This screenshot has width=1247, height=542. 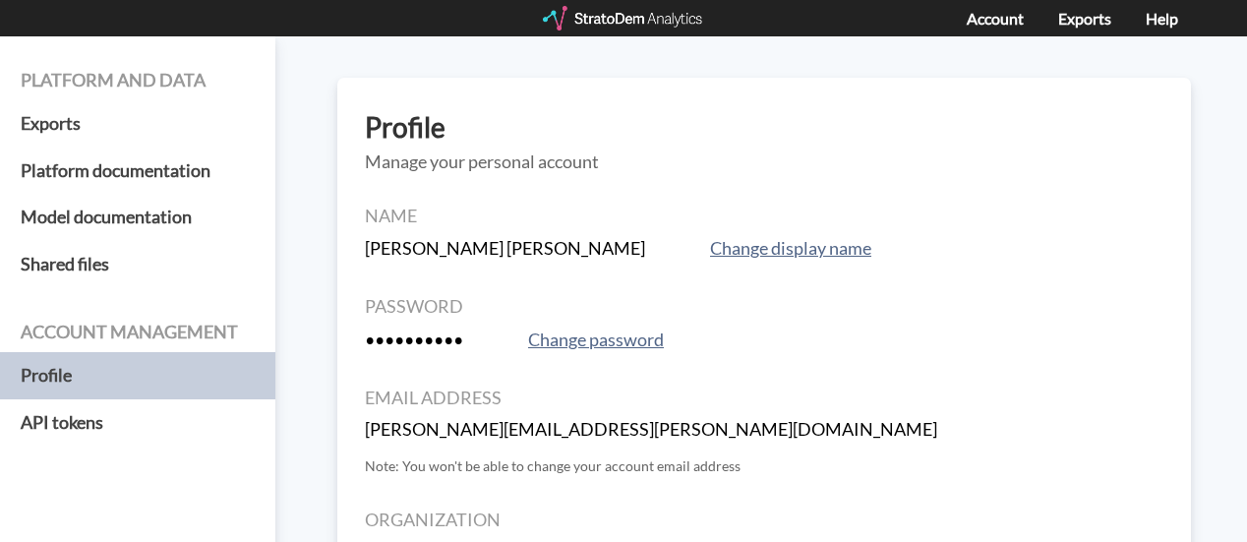 I want to click on h4: Name, so click(x=764, y=216).